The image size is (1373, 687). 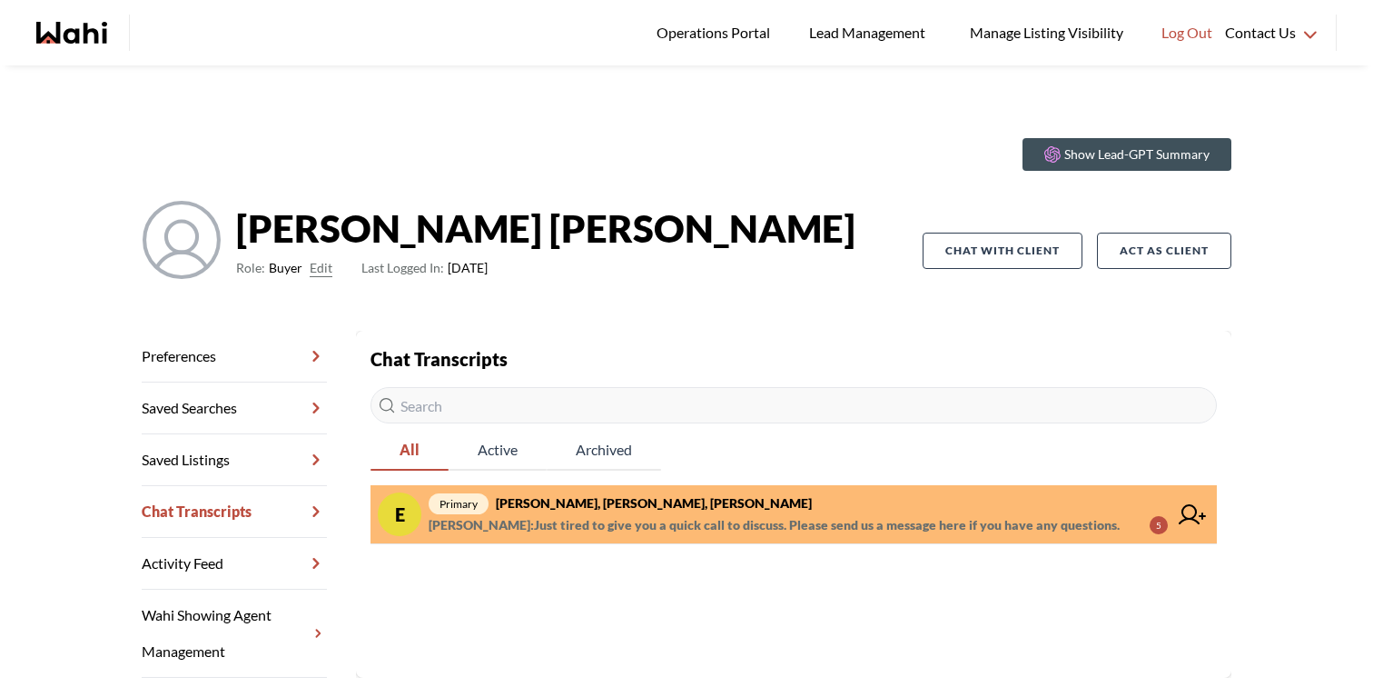 What do you see at coordinates (234, 511) in the screenshot?
I see `a: Chat Transcripts` at bounding box center [234, 511].